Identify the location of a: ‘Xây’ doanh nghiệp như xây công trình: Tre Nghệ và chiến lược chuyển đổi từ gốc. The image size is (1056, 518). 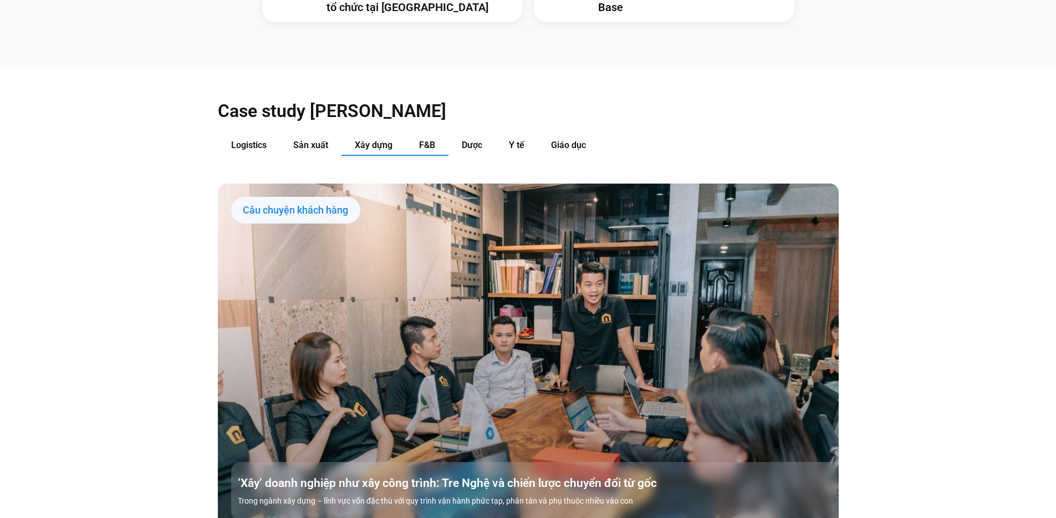
(542, 483).